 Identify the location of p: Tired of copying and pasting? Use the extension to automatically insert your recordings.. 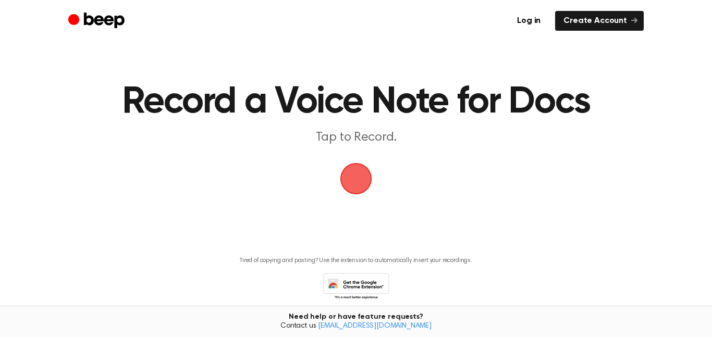
(356, 261).